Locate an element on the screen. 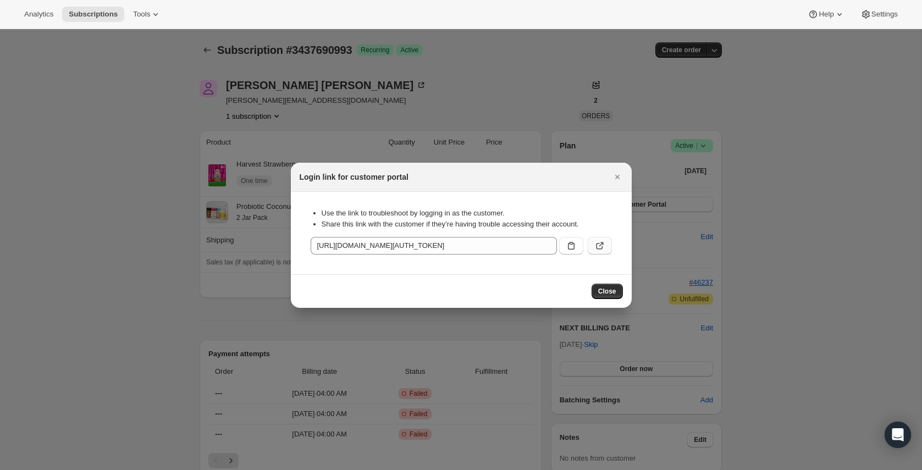 Image resolution: width=922 pixels, height=470 pixels. span: Analytics is located at coordinates (38, 14).